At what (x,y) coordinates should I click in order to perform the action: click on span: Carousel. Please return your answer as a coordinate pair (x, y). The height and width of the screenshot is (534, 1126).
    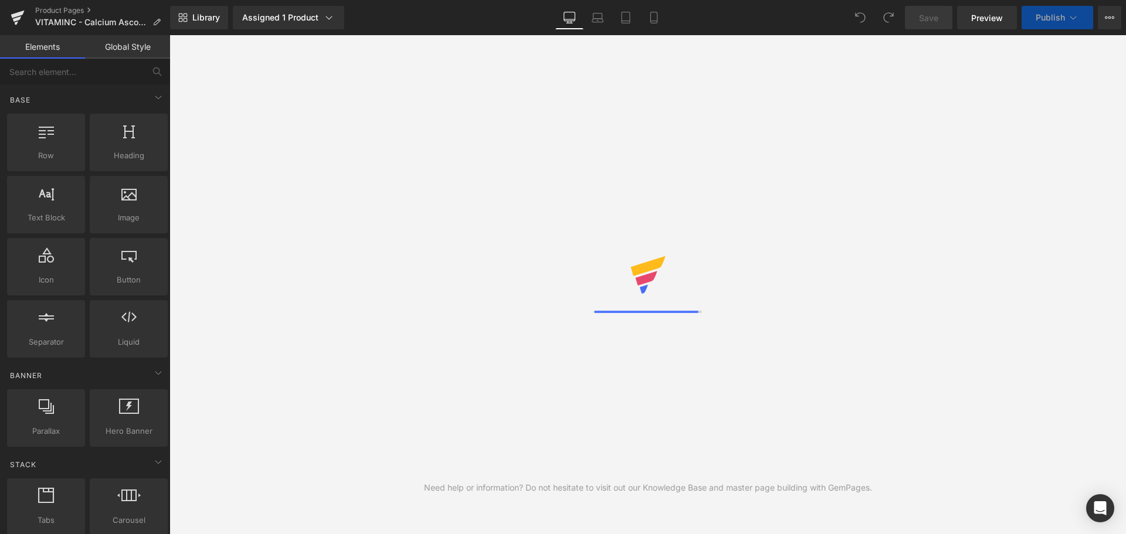
    Looking at the image, I should click on (128, 520).